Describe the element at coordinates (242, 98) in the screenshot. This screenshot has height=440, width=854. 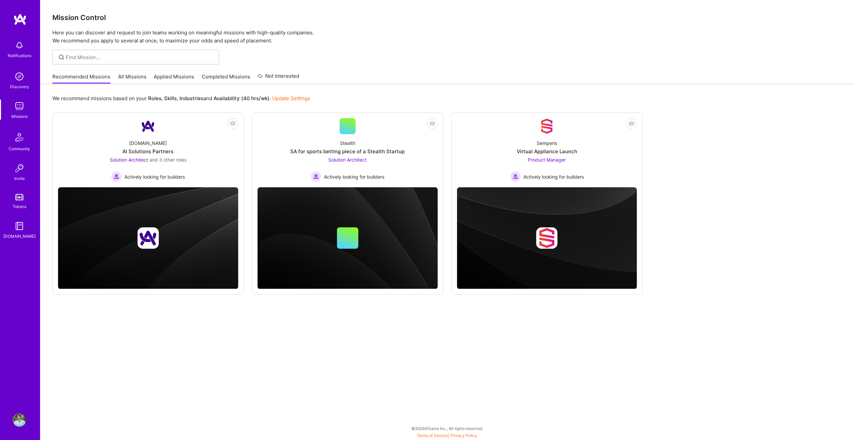
I see `b: Availability (40 hrs/wk)` at that location.